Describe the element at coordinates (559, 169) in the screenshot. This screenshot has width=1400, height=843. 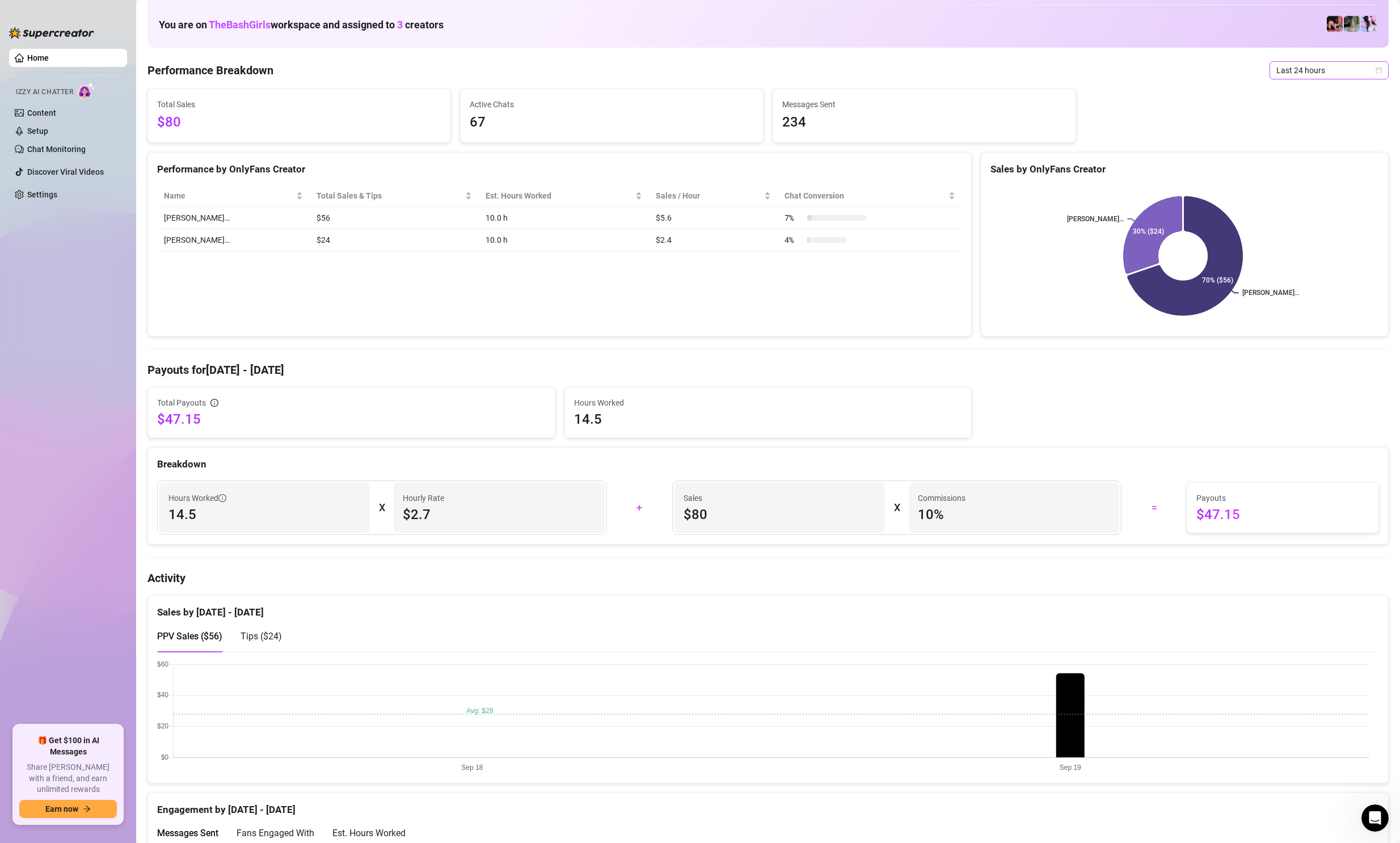
I see `div: Performance by OnlyFans Creator` at that location.